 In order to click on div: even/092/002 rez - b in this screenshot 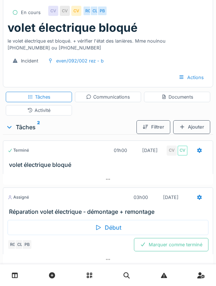, I will do `click(80, 61)`.